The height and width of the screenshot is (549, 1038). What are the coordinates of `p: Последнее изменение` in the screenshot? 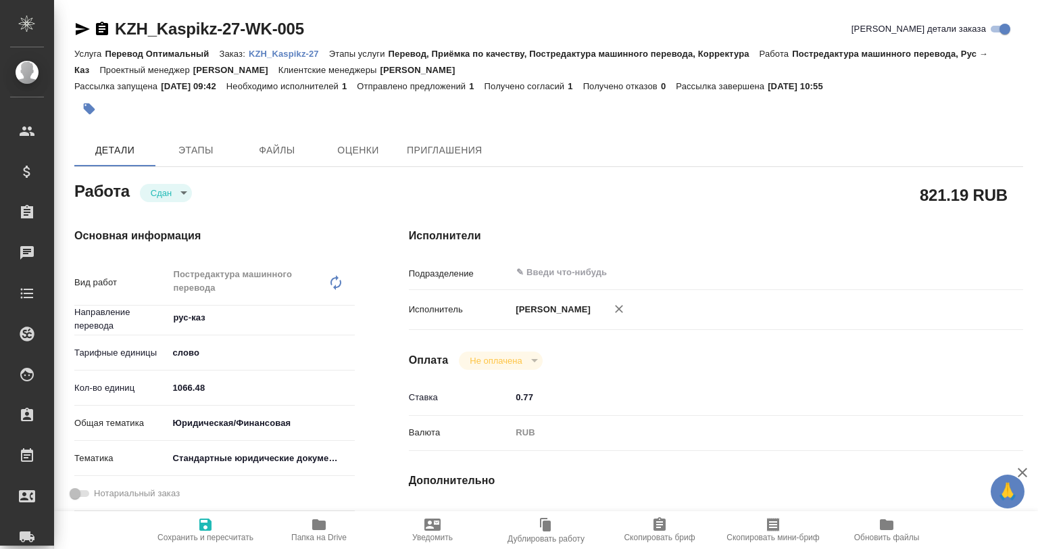 It's located at (460, 516).